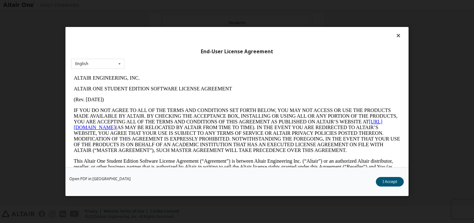  I want to click on p: ALTAIR ENGINEERING, INC., so click(166, 5).